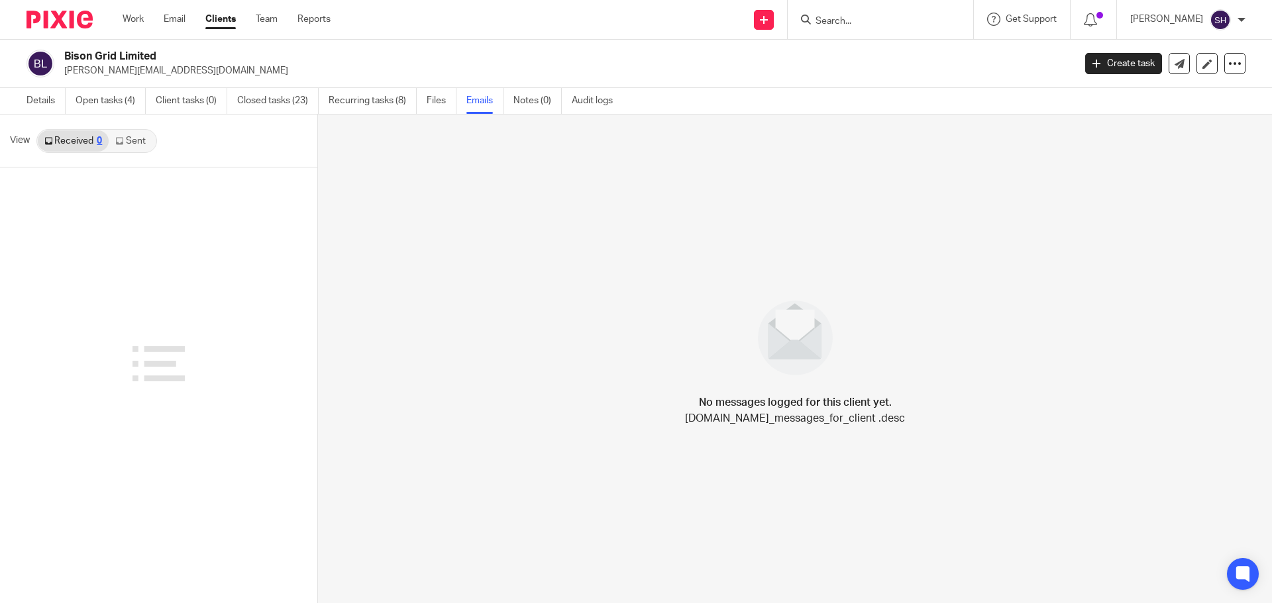 The image size is (1272, 603). Describe the element at coordinates (99, 141) in the screenshot. I see `div: 0` at that location.